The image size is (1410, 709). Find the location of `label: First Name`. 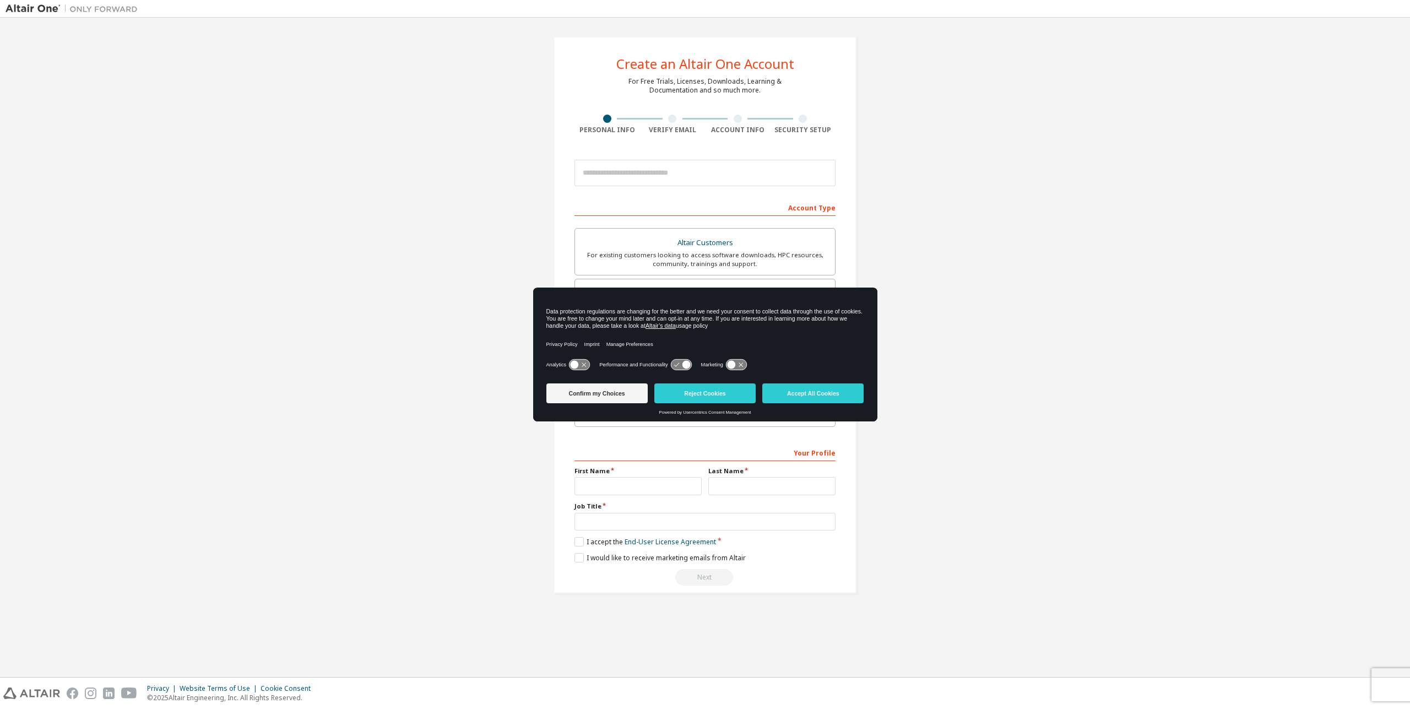

label: First Name is located at coordinates (638, 471).